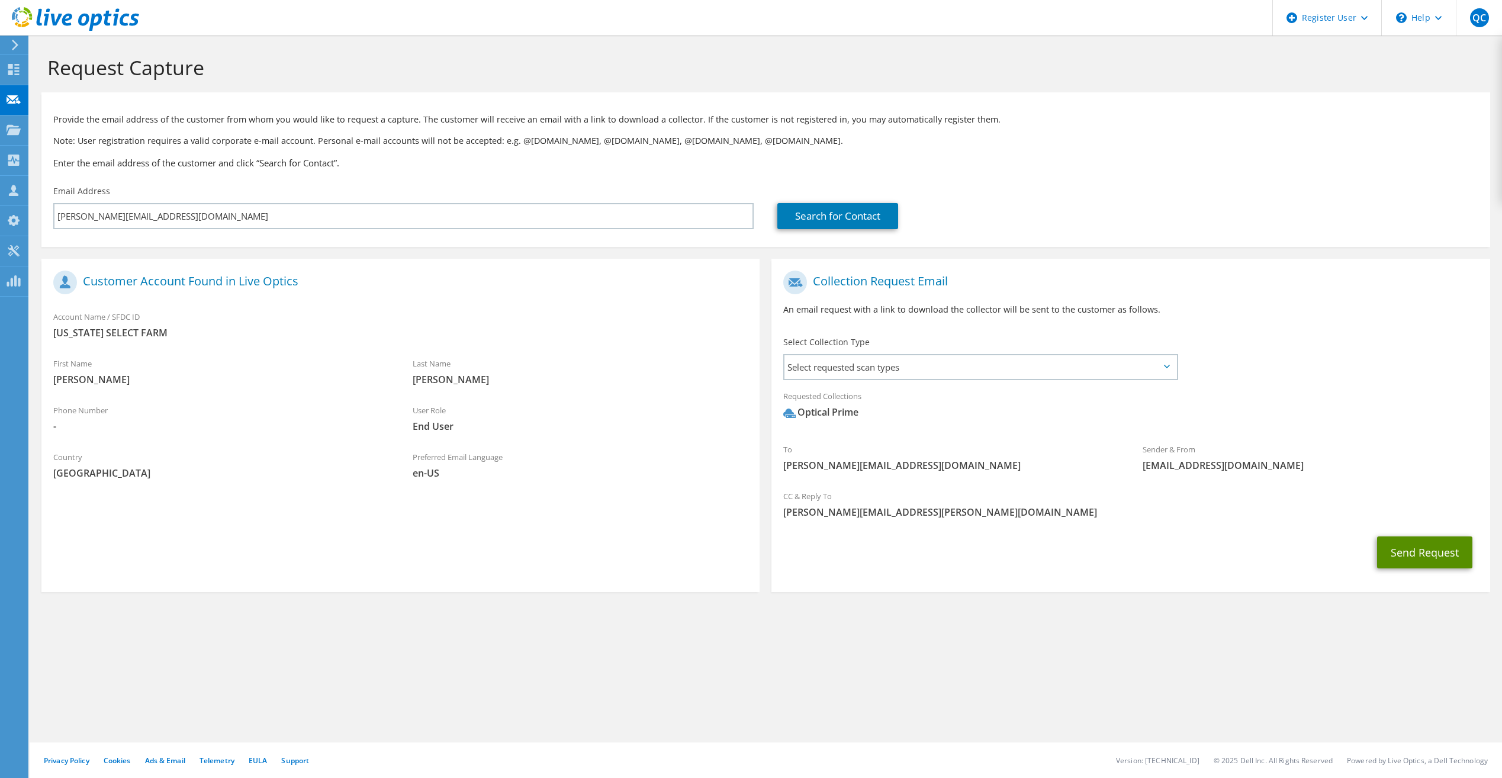 The height and width of the screenshot is (778, 1502). What do you see at coordinates (117, 760) in the screenshot?
I see `a: Cookies` at bounding box center [117, 760].